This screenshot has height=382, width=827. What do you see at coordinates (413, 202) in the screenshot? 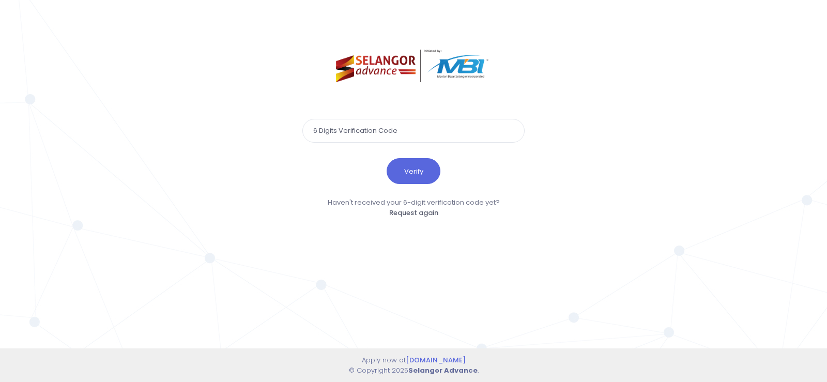
I see `span: Haven't received your 6-digit verification code yet?` at bounding box center [413, 202].